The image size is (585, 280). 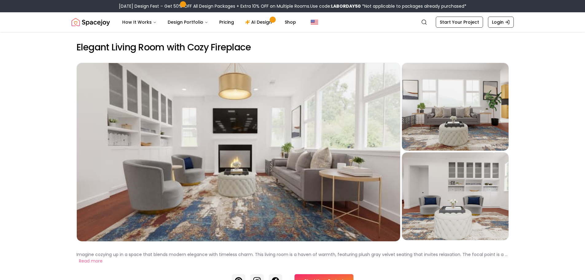 I want to click on button: Read more, so click(x=91, y=261).